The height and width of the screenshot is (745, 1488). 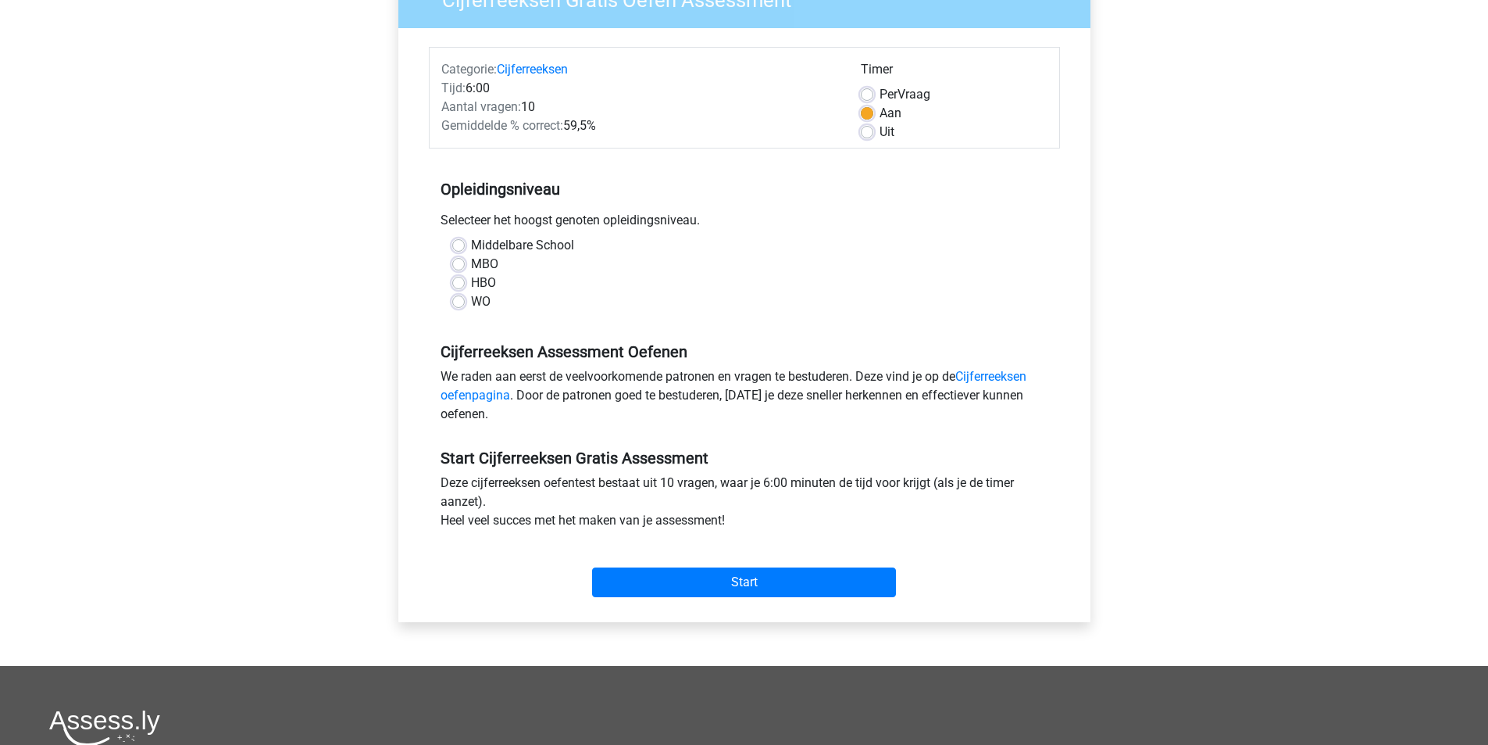 I want to click on span: Aantal vragen:, so click(x=481, y=106).